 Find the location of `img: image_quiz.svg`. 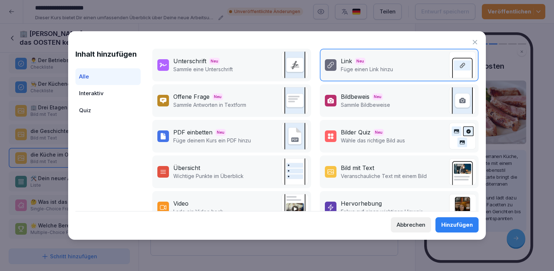

img: image_quiz.svg is located at coordinates (462, 136).